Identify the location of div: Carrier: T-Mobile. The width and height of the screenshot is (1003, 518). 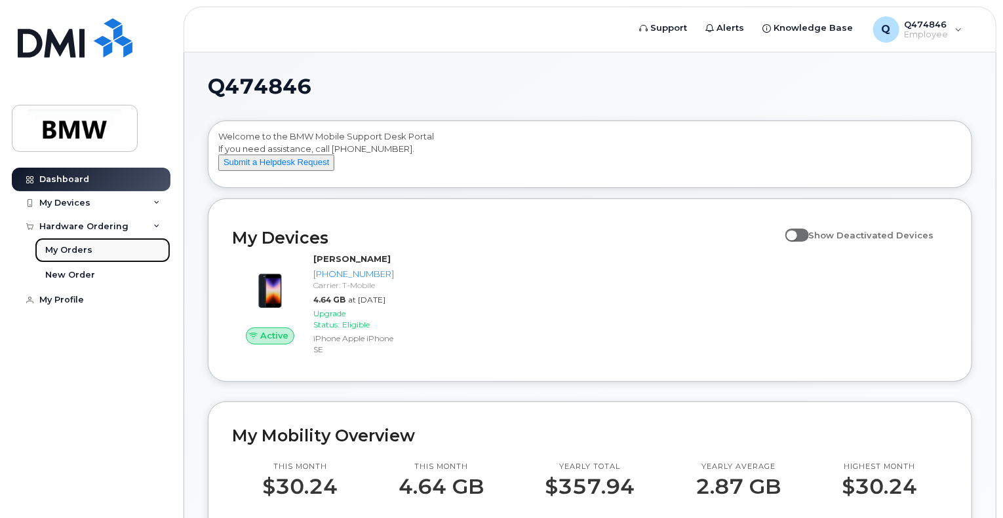
(353, 285).